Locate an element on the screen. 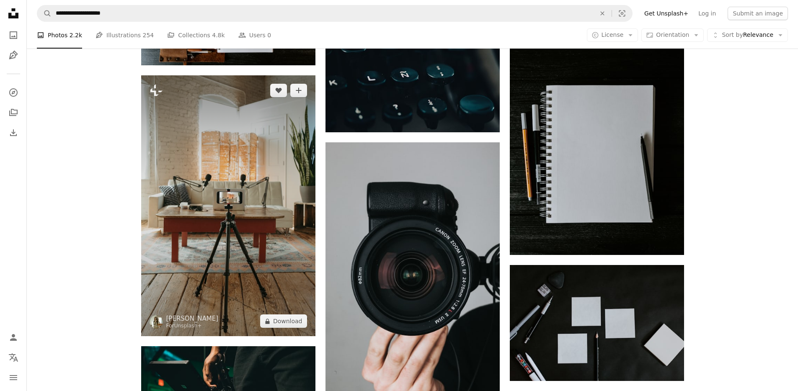 This screenshot has height=391, width=798. form: Find visuals sitewide is located at coordinates (335, 13).